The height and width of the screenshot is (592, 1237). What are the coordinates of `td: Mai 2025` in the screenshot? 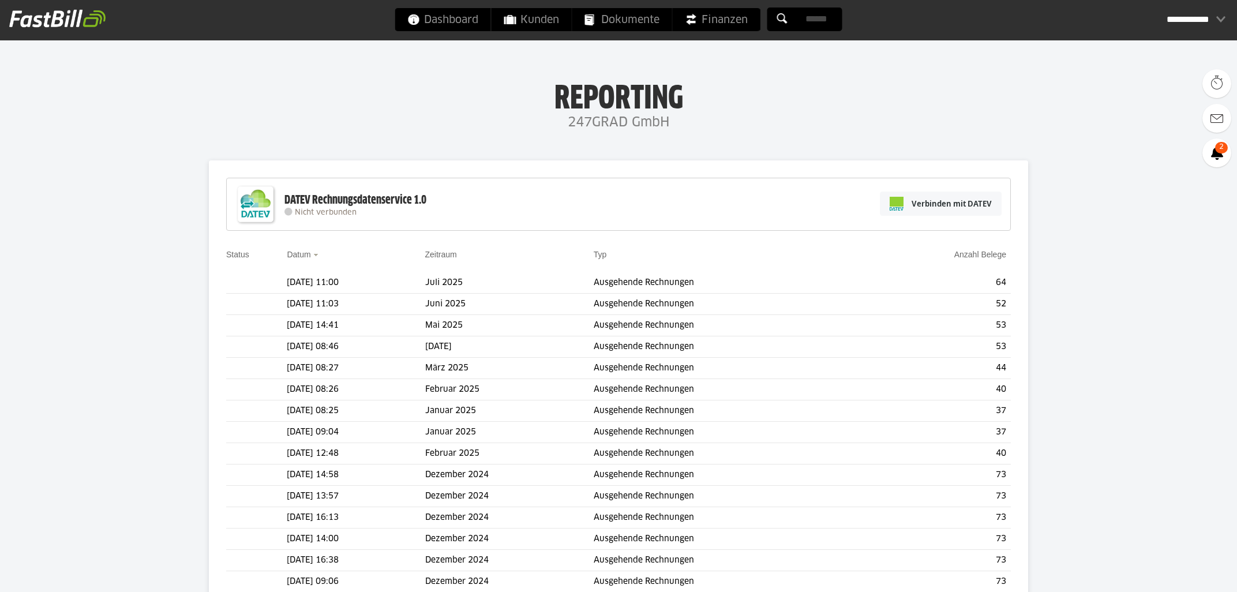 It's located at (509, 325).